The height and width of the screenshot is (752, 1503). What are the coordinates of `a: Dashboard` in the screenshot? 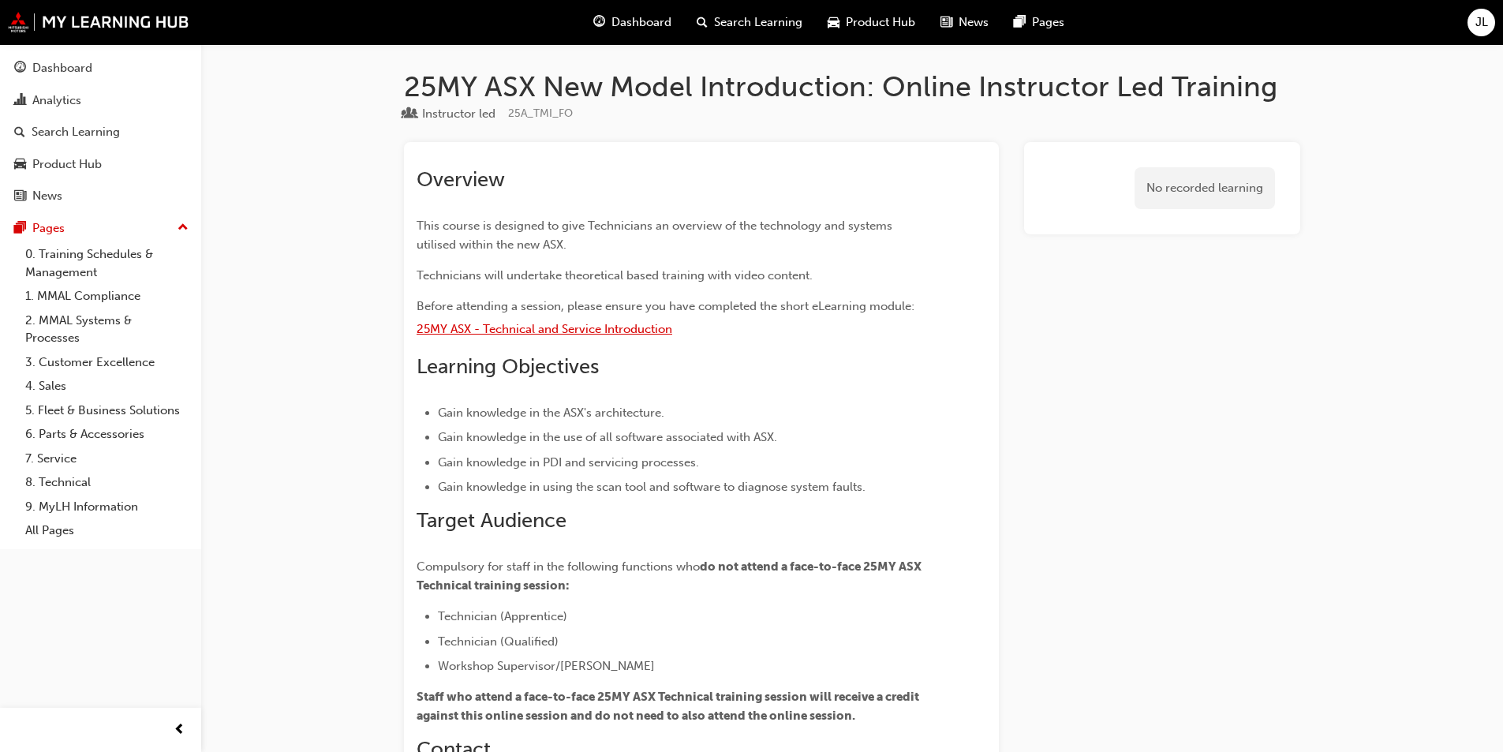 It's located at (100, 68).